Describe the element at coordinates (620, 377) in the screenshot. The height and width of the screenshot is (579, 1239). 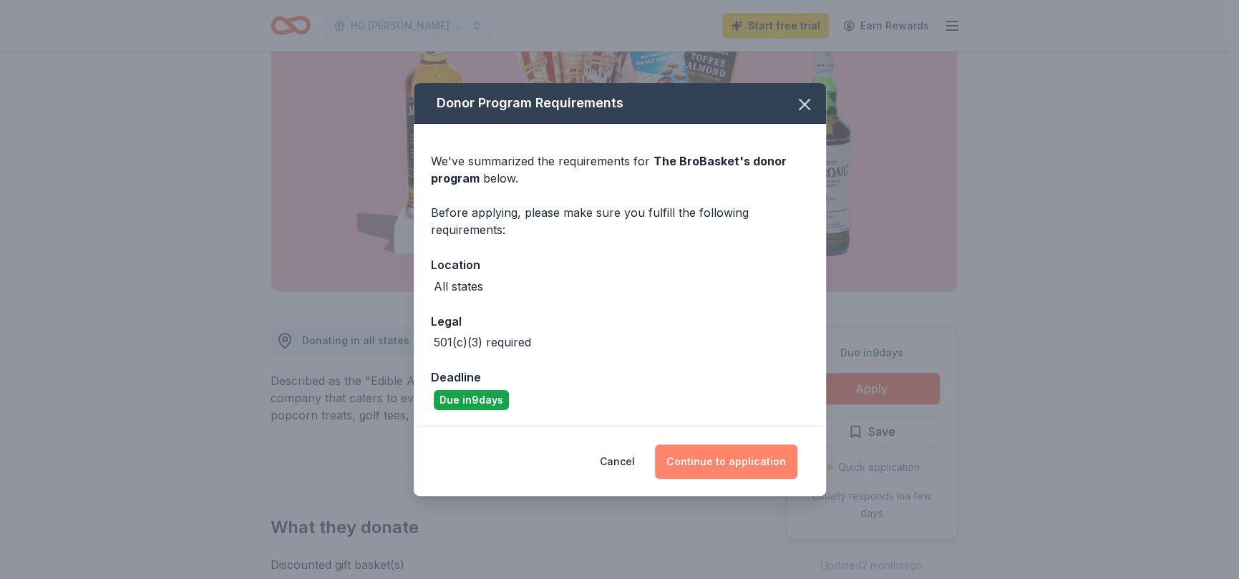
I see `div: Deadline` at that location.